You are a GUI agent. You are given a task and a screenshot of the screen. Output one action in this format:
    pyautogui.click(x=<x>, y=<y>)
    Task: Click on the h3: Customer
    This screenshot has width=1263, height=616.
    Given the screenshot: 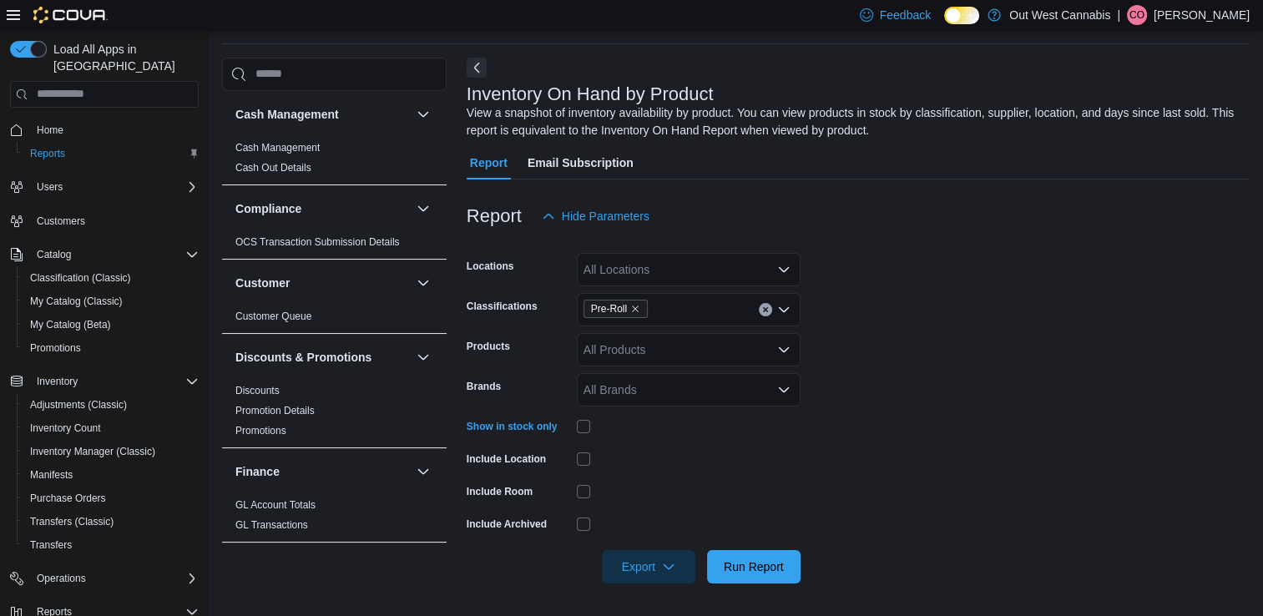 What is the action you would take?
    pyautogui.click(x=262, y=283)
    